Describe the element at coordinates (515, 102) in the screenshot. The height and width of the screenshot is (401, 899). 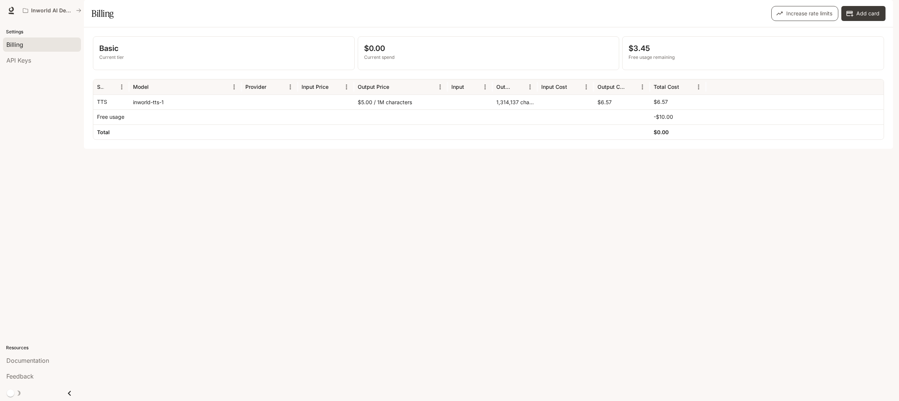
I see `div: 1,314,137 characters` at that location.